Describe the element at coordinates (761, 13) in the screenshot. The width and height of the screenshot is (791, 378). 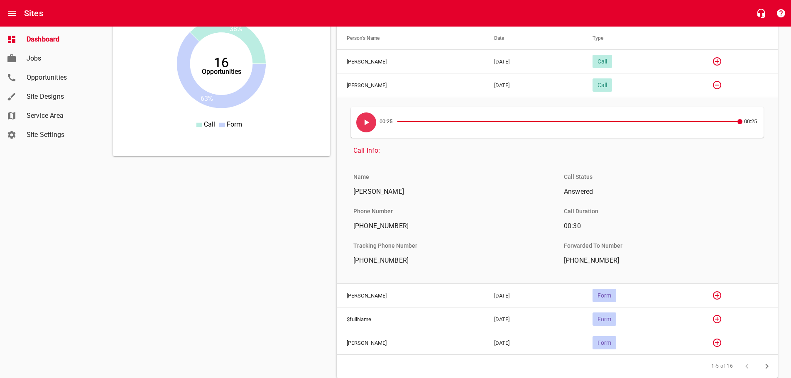
I see `button: Live Chat` at that location.